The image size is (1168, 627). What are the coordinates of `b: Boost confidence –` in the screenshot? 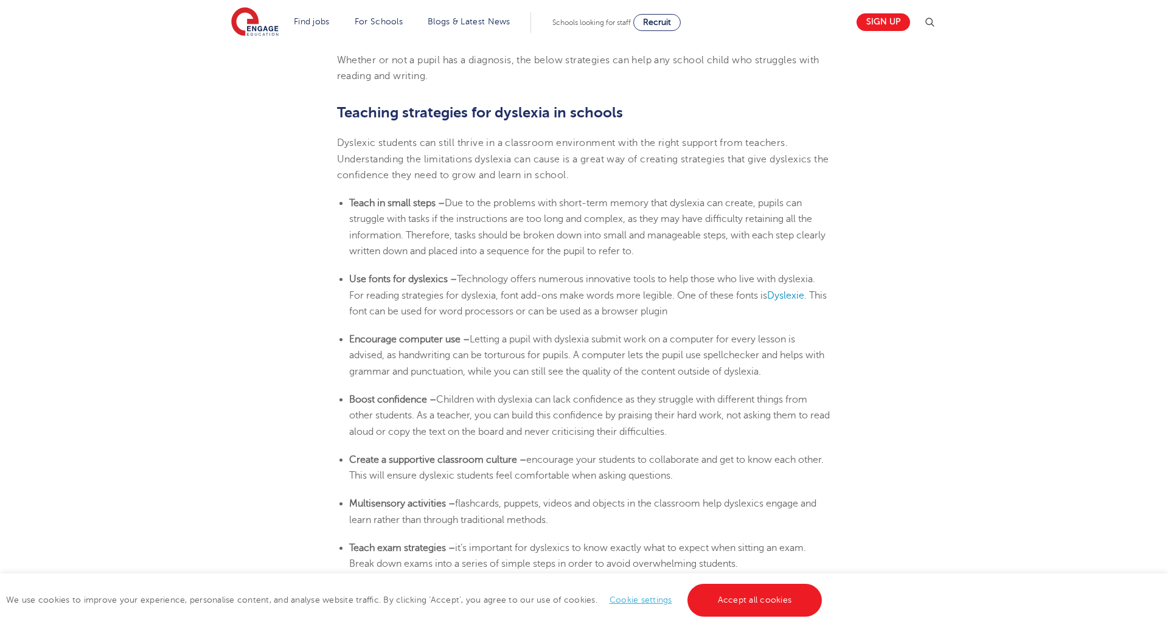 It's located at (392, 400).